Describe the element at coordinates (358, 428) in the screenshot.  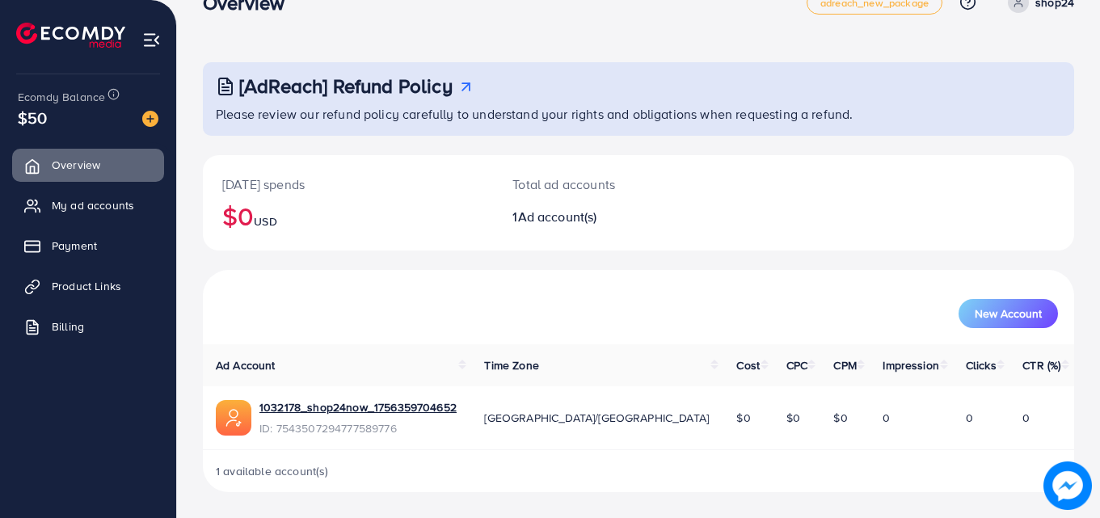
I see `span: ID: 7543507294777589776` at that location.